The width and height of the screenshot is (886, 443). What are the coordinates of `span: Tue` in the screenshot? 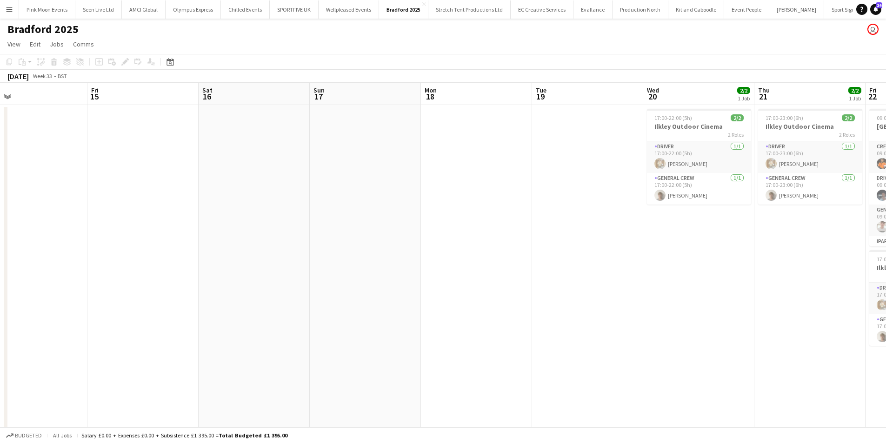 It's located at (541, 90).